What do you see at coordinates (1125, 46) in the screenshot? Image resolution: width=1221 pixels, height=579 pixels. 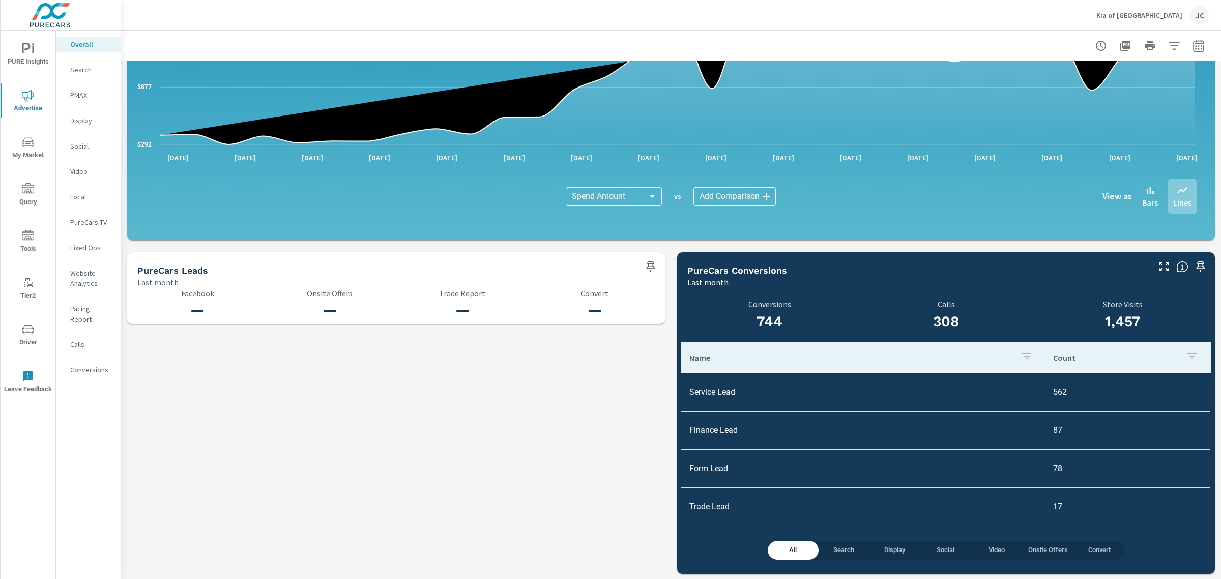 I see `button: "Export Report to PDF"` at bounding box center [1125, 46].